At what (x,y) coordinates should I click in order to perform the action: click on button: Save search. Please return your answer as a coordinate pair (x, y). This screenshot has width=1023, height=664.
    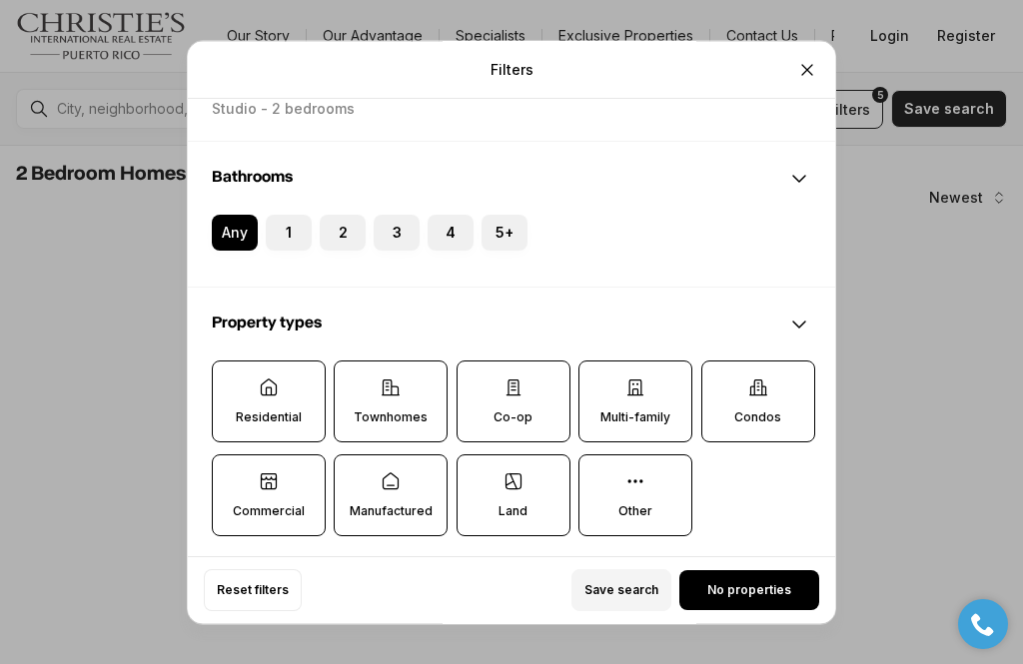
    Looking at the image, I should click on (621, 590).